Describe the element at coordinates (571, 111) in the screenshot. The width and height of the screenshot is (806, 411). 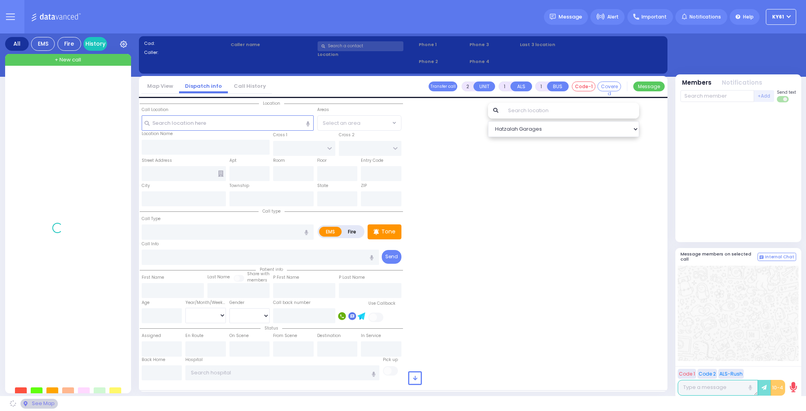
I see `input: Search location` at that location.